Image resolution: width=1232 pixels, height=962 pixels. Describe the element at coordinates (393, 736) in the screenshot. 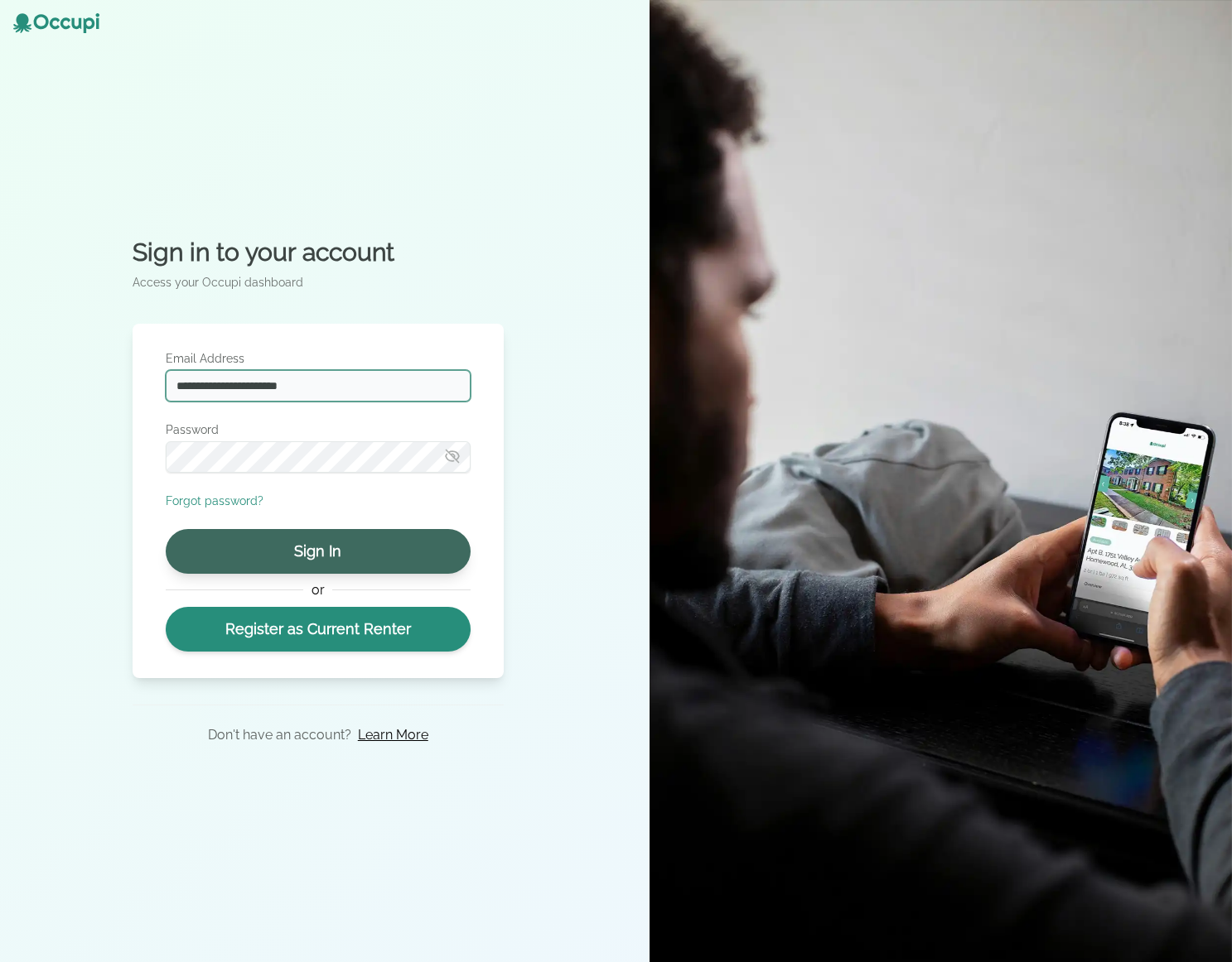

I see `a: Learn More` at that location.